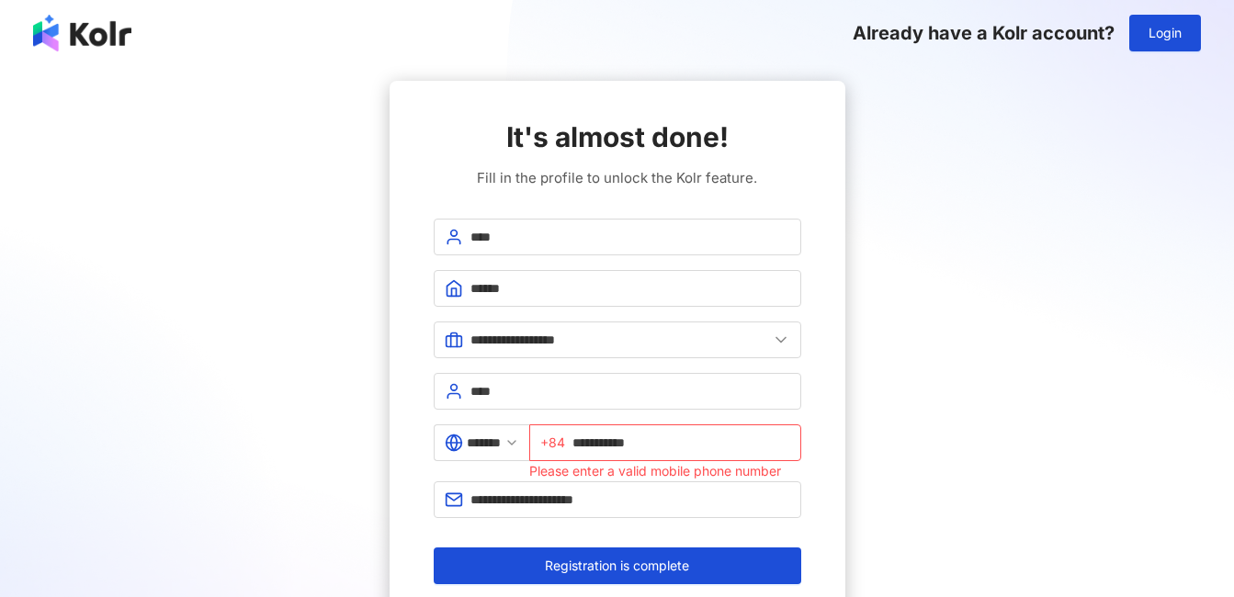 This screenshot has width=1234, height=597. What do you see at coordinates (617, 178) in the screenshot?
I see `span: Fill in the profile to unlock the Kolr feature.` at bounding box center [617, 178].